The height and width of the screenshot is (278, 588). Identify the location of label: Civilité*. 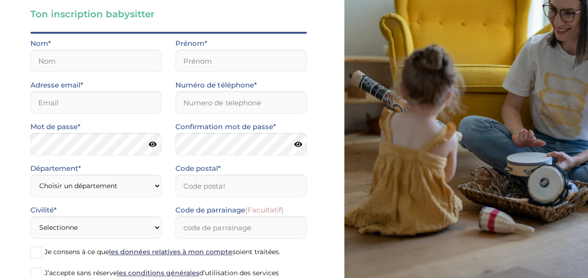
(43, 210).